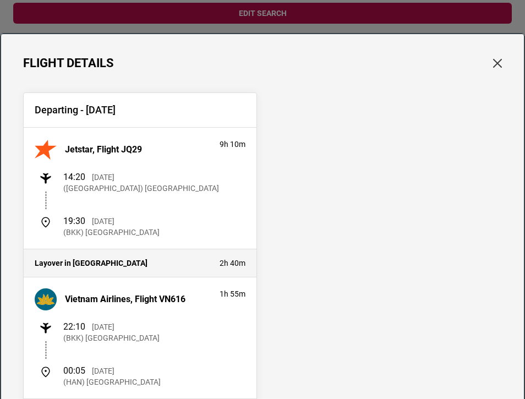 Image resolution: width=525 pixels, height=399 pixels. I want to click on span: 22:10, so click(74, 326).